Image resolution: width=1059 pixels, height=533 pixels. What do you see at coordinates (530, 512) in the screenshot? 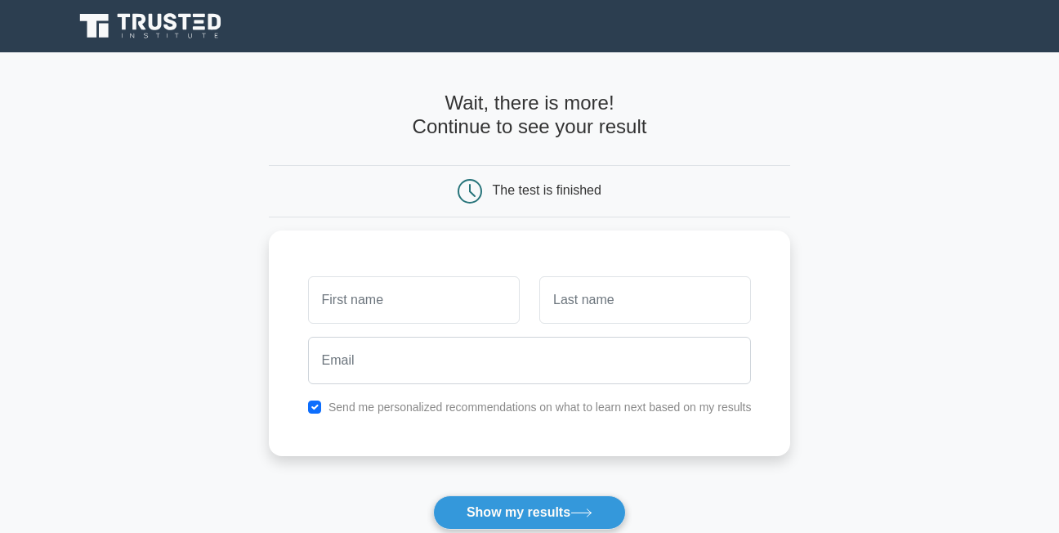
I see `button: Show my results` at bounding box center [530, 512].